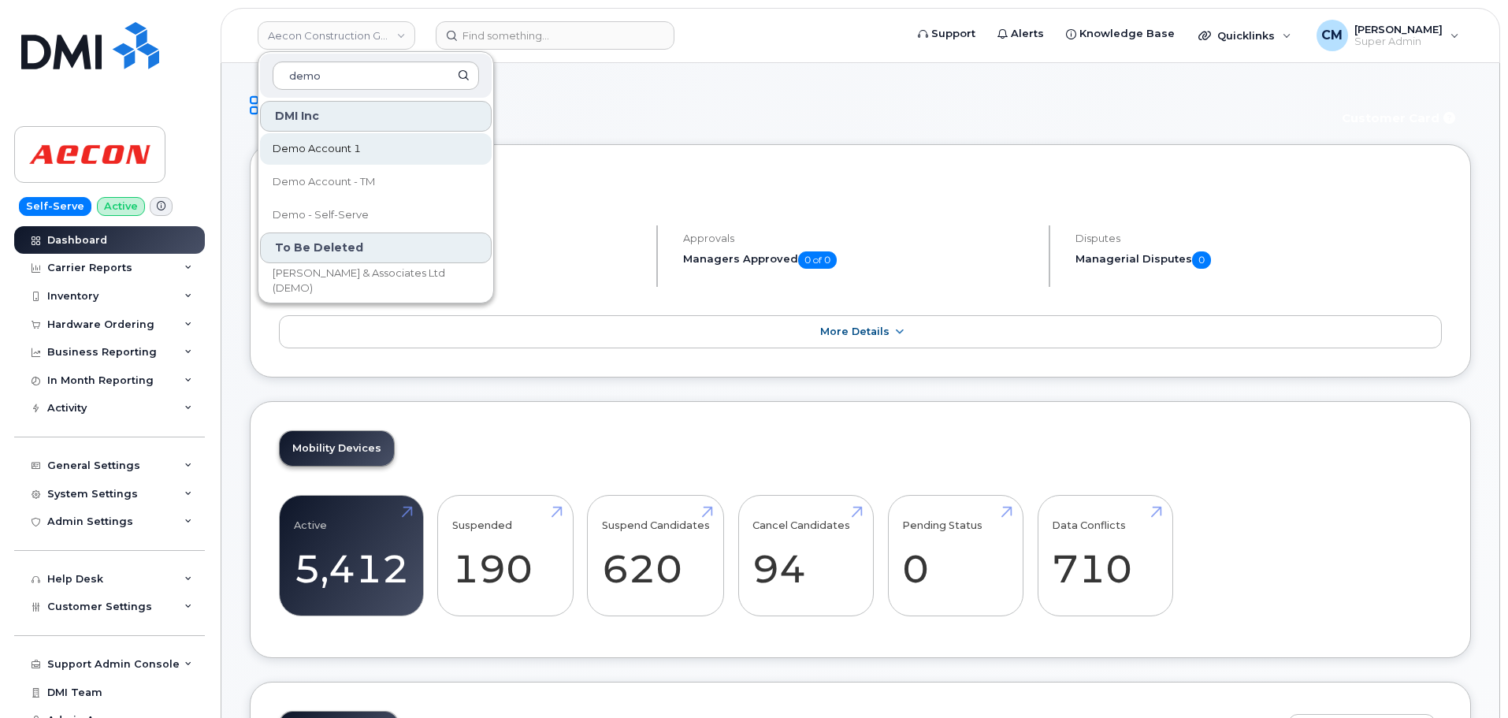 Image resolution: width=1508 pixels, height=718 pixels. What do you see at coordinates (317, 149) in the screenshot?
I see `span: Demo Account 1` at bounding box center [317, 149].